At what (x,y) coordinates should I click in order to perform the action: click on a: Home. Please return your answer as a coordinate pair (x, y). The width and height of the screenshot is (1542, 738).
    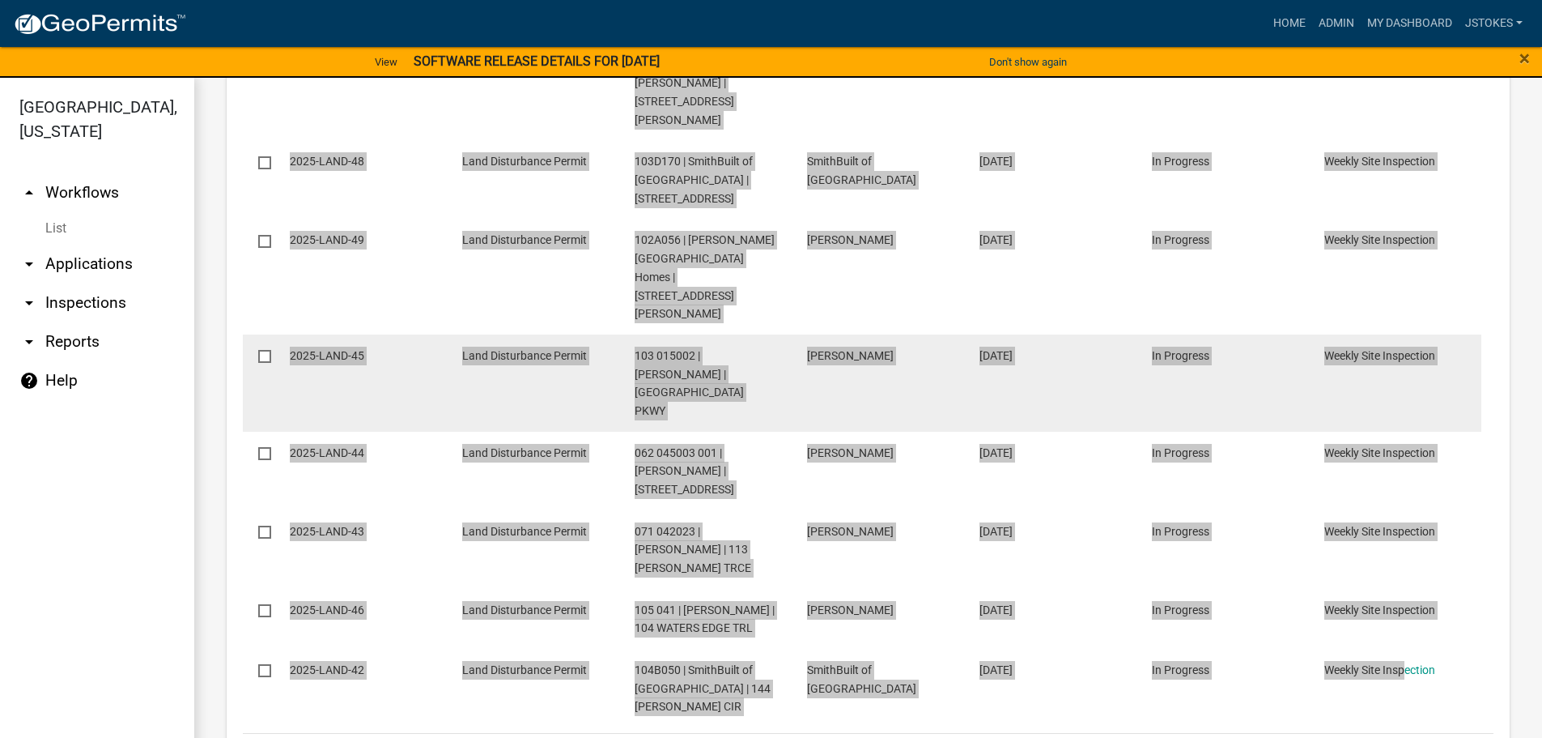
    Looking at the image, I should click on (1290, 23).